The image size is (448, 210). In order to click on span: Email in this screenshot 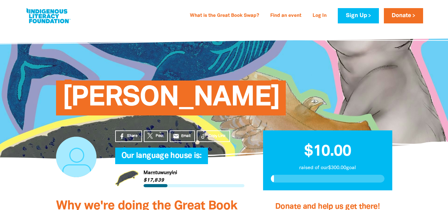, I will do `click(186, 136)`.